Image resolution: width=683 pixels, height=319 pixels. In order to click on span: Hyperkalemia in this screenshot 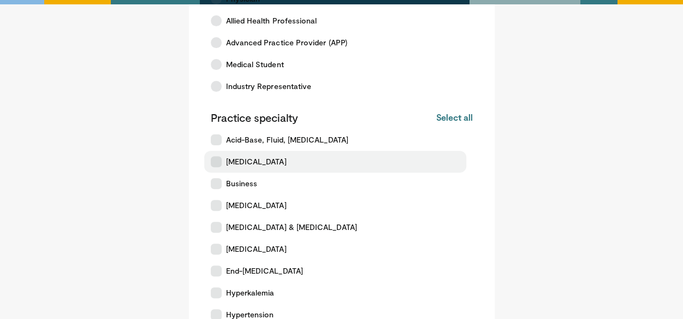, I will do `click(250, 293)`.